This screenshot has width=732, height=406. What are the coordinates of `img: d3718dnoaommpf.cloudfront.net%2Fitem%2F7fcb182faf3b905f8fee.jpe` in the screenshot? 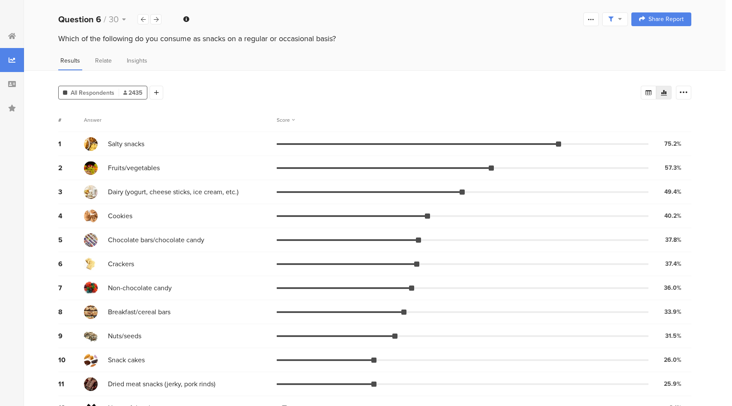 It's located at (91, 312).